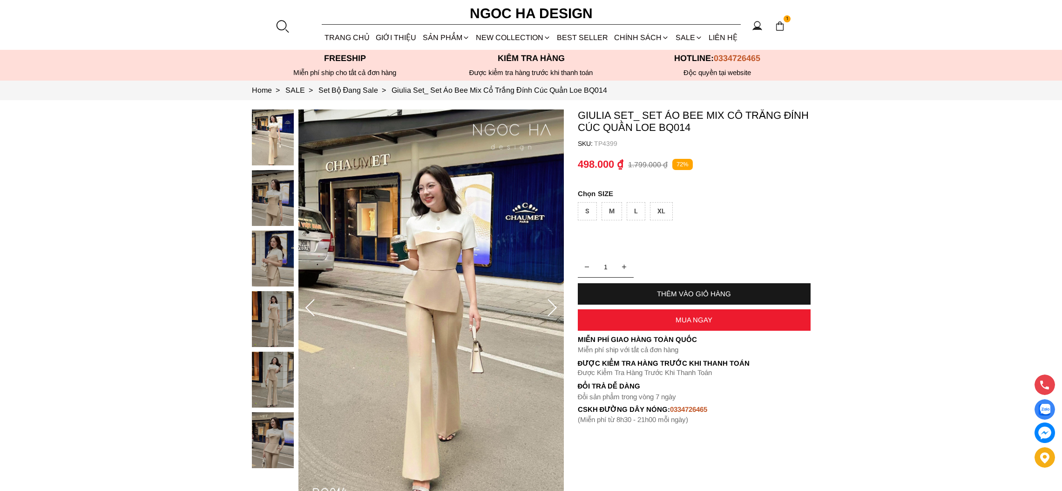 This screenshot has height=491, width=1062. What do you see at coordinates (737, 58) in the screenshot?
I see `span: 0334726465` at bounding box center [737, 58].